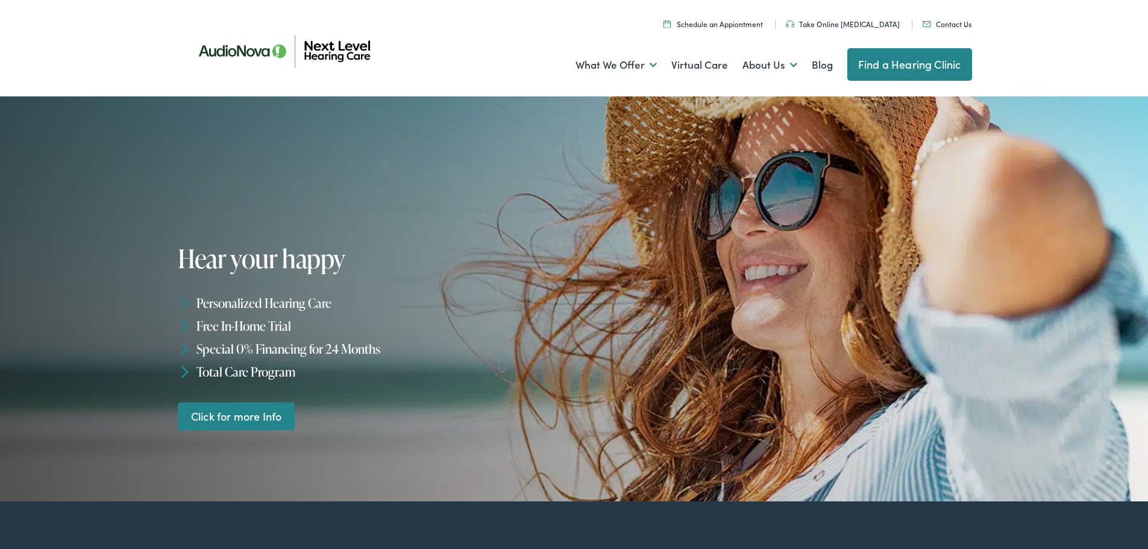 The image size is (1148, 549). I want to click on a: Schedule an Appiontment, so click(713, 23).